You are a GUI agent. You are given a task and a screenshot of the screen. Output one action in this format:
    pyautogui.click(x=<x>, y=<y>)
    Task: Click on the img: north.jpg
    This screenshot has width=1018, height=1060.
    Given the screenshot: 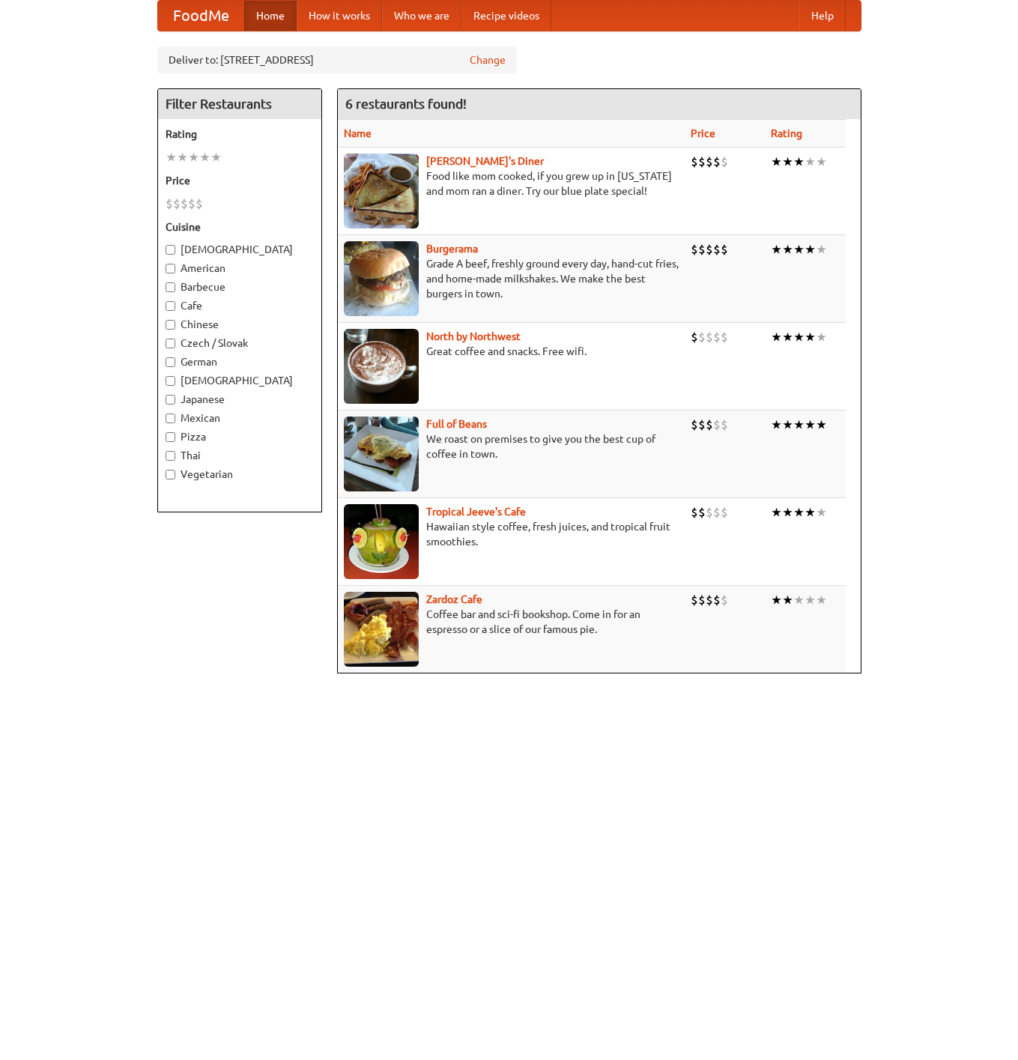 What is the action you would take?
    pyautogui.click(x=381, y=366)
    